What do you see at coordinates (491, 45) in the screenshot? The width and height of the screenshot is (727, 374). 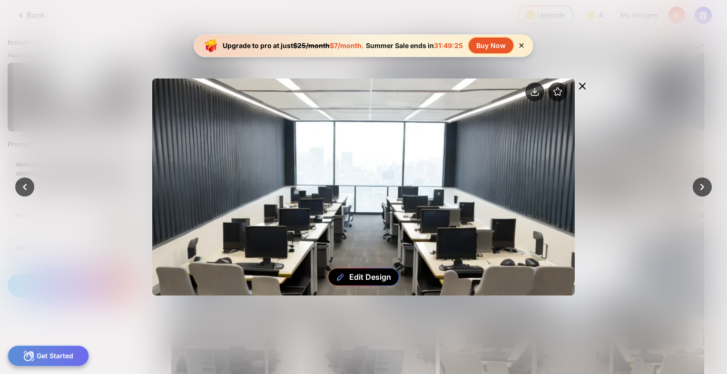 I see `div: Buy Now` at bounding box center [491, 45].